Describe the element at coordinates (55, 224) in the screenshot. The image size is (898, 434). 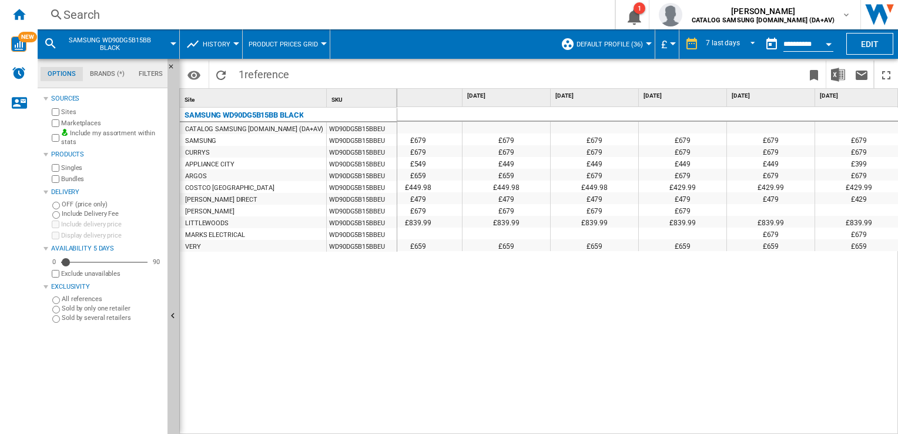
I see `input: Include delivery price` at that location.